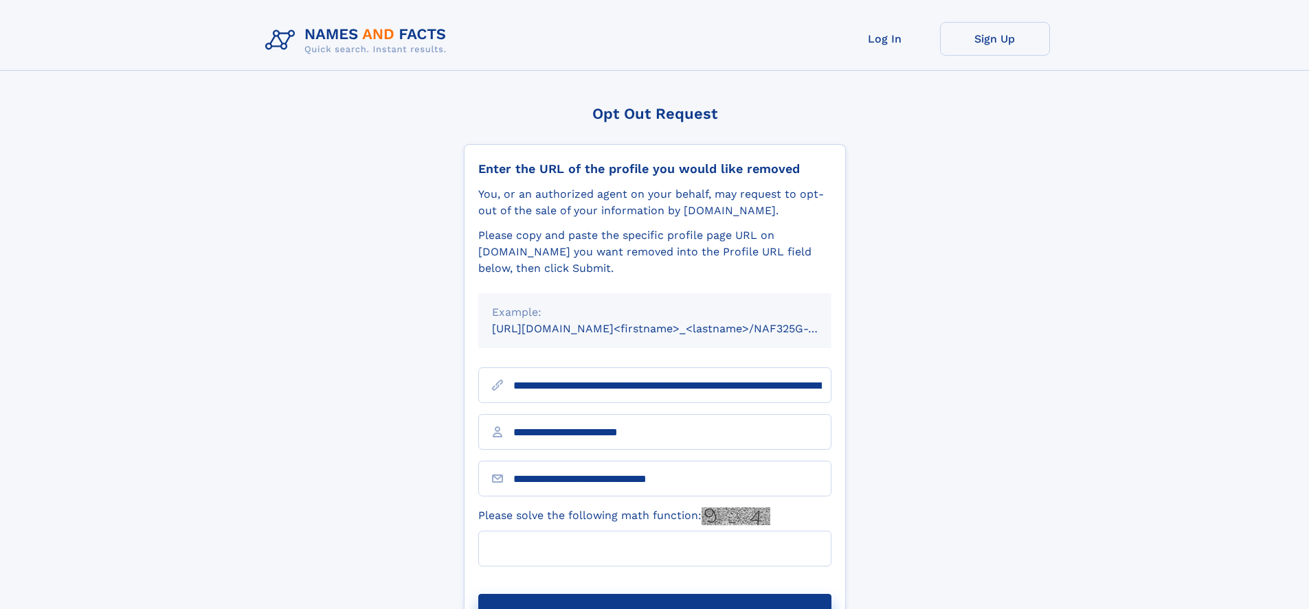 The image size is (1309, 609). Describe the element at coordinates (655, 169) in the screenshot. I see `div: Enter the URL of the profile you would like removed` at that location.